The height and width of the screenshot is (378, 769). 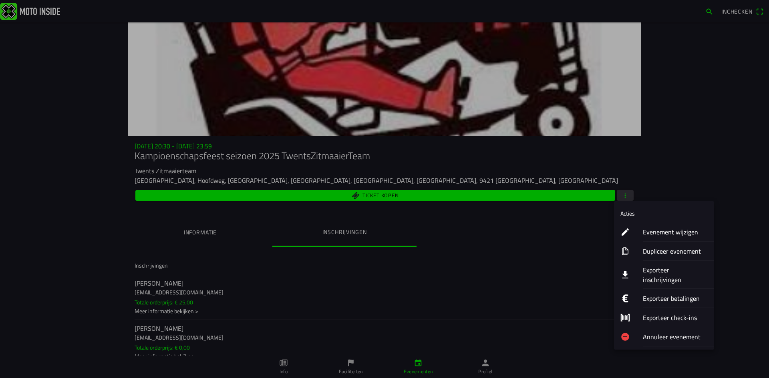 What do you see at coordinates (675, 275) in the screenshot?
I see `ion-label: Exporteer inschrijvingen` at bounding box center [675, 275].